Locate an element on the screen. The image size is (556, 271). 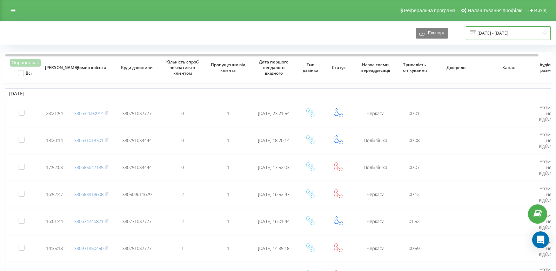
span: Вихід is located at coordinates (540, 11).